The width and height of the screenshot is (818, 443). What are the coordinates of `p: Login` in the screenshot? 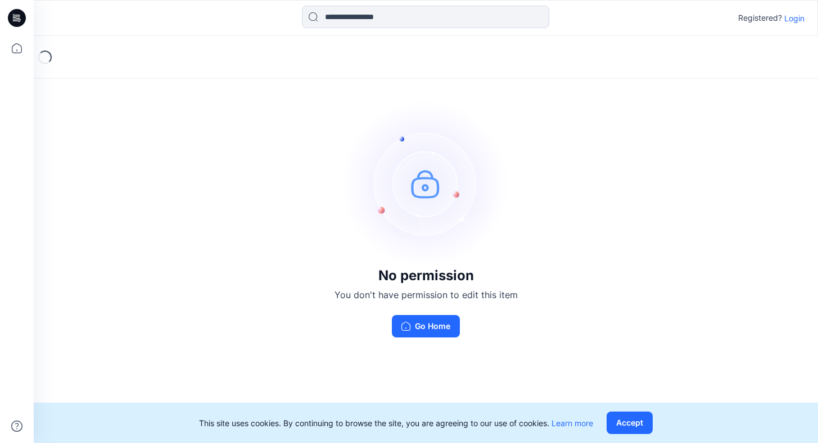 It's located at (794, 18).